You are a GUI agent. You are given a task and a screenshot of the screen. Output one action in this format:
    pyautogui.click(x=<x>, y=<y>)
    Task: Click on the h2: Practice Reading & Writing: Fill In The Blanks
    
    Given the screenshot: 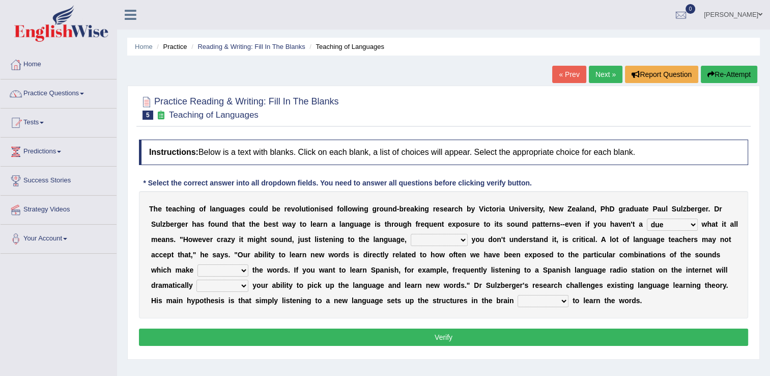 What is the action you would take?
    pyautogui.click(x=239, y=107)
    